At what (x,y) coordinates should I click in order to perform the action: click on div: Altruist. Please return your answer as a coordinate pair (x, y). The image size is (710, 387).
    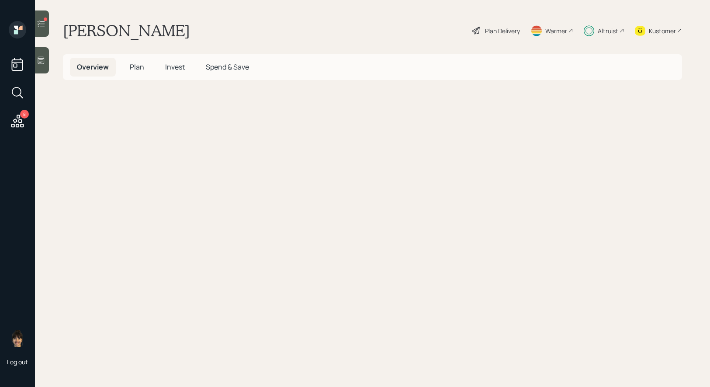
    Looking at the image, I should click on (608, 31).